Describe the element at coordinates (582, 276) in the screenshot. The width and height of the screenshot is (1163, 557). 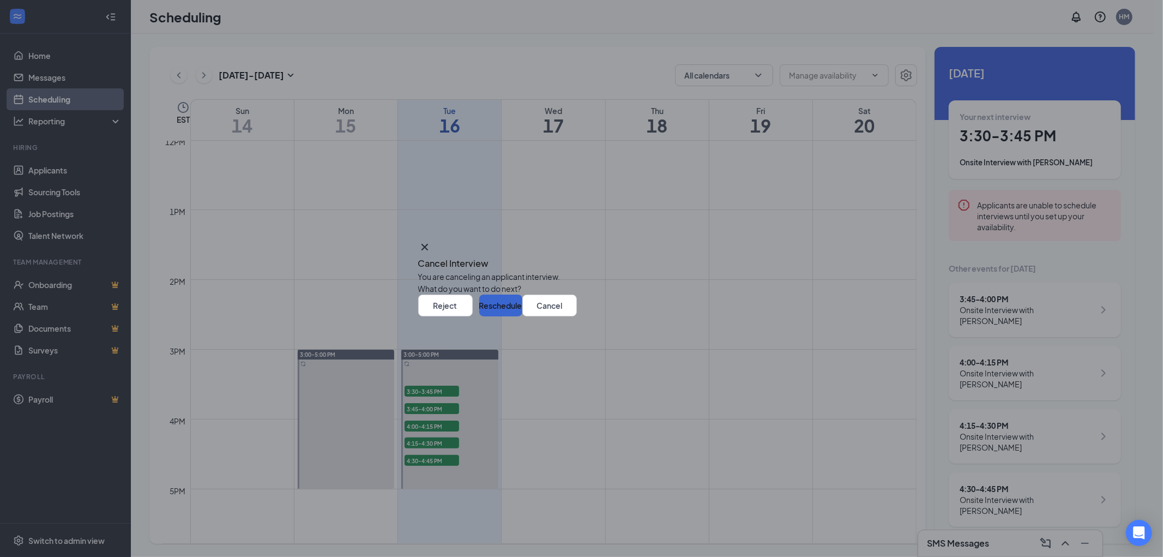
I see `div: You are canceling an applicant interview.` at that location.